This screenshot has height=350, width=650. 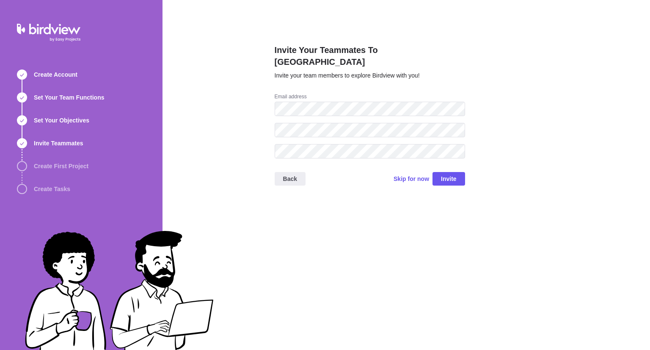 What do you see at coordinates (370, 97) in the screenshot?
I see `div: Email address` at bounding box center [370, 97].